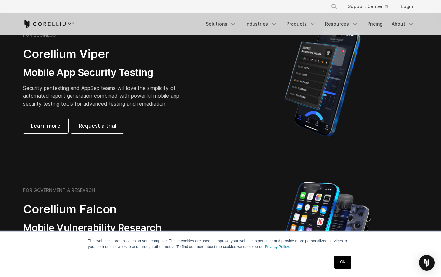 The image size is (441, 277). What do you see at coordinates (407, 7) in the screenshot?
I see `a: Login` at bounding box center [407, 7].